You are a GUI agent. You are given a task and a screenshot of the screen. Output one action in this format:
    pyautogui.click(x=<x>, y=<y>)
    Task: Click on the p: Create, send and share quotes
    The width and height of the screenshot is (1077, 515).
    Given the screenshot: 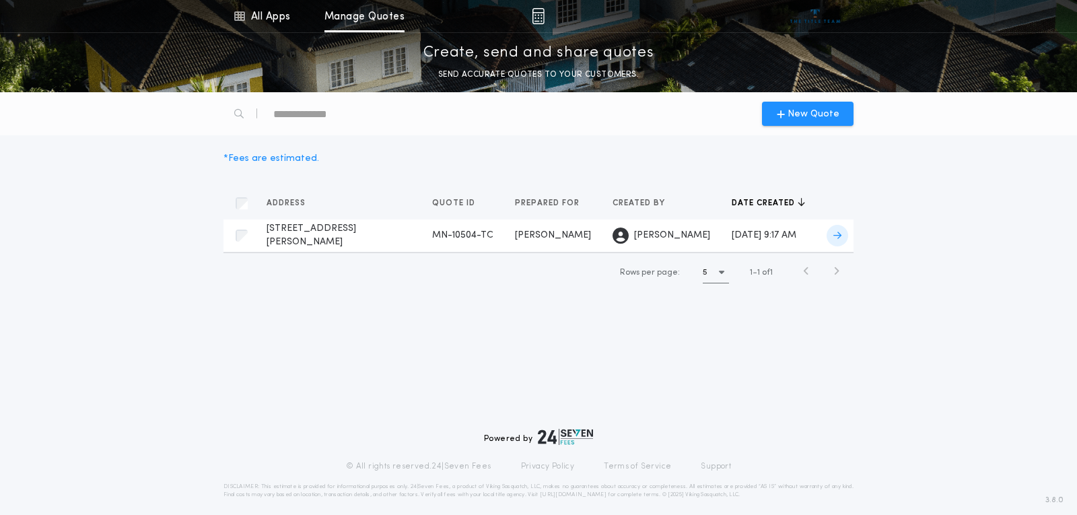 What is the action you would take?
    pyautogui.click(x=539, y=53)
    